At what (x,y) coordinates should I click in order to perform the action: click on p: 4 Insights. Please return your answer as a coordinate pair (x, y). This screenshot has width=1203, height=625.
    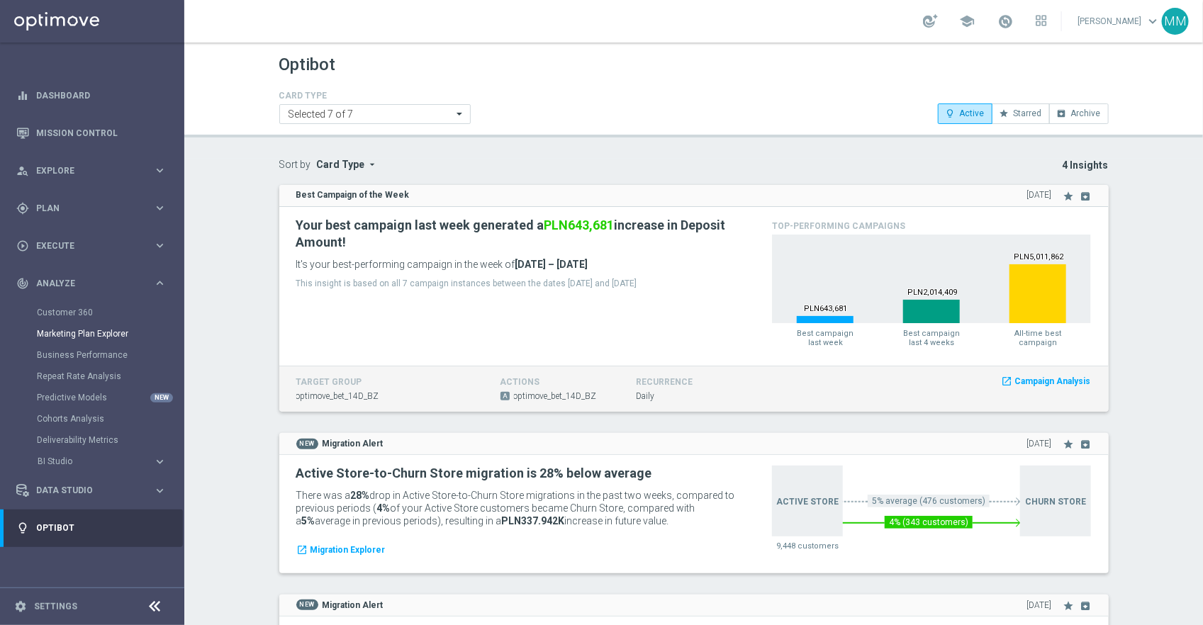
    Looking at the image, I should click on (801, 165).